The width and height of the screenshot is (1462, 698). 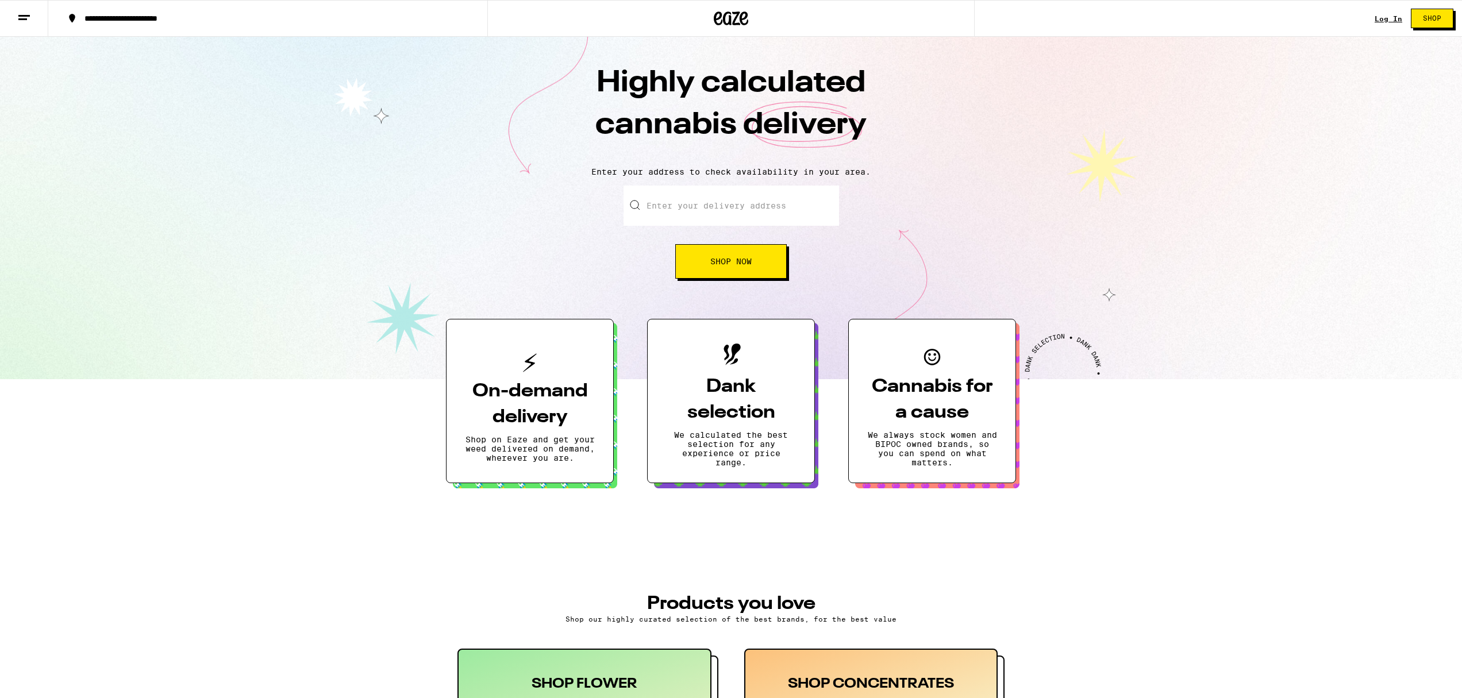 What do you see at coordinates (530, 405) in the screenshot?
I see `h3: On-demand delivery` at bounding box center [530, 405].